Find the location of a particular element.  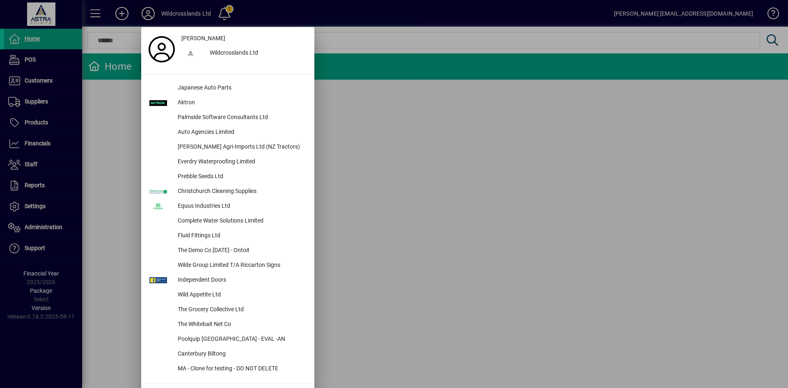

button: Auto Agencies Limited is located at coordinates (228, 133).